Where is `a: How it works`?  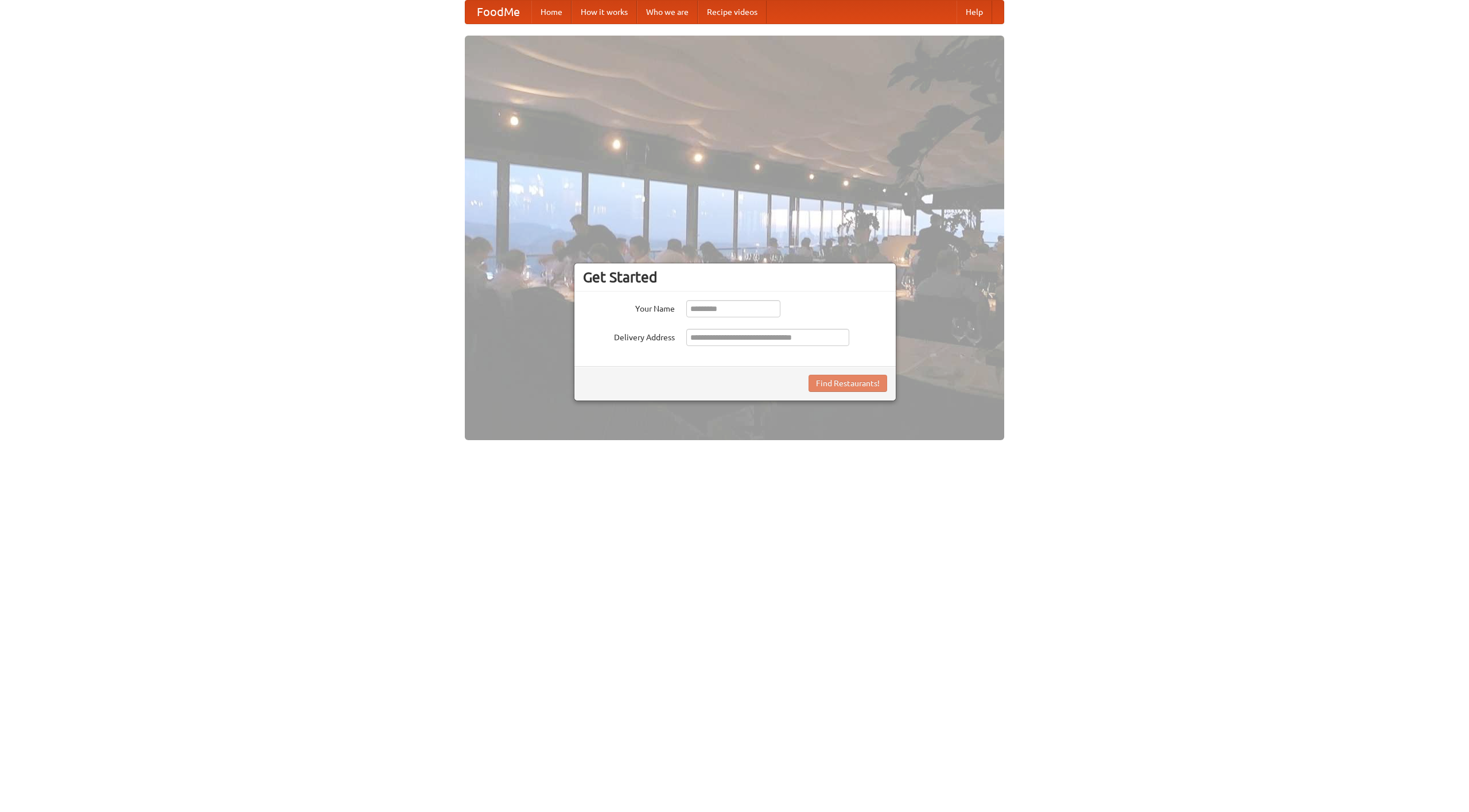 a: How it works is located at coordinates (604, 13).